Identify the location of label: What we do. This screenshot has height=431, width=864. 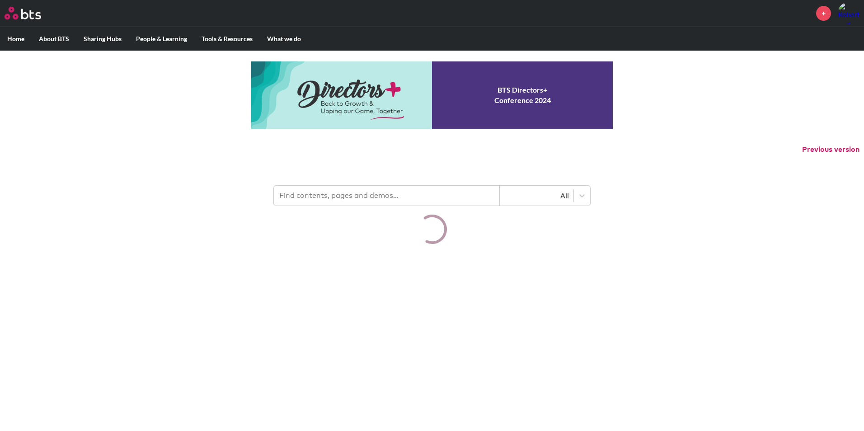
(284, 39).